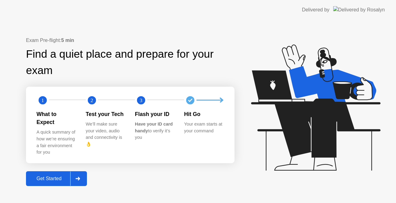  I want to click on b: 5 min, so click(68, 40).